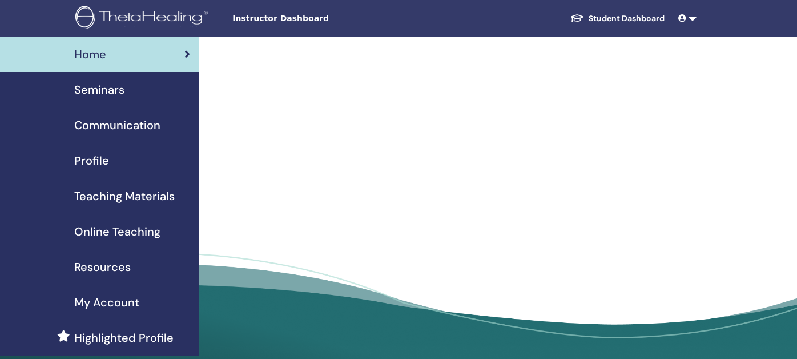  Describe the element at coordinates (91, 161) in the screenshot. I see `span: Profile` at that location.